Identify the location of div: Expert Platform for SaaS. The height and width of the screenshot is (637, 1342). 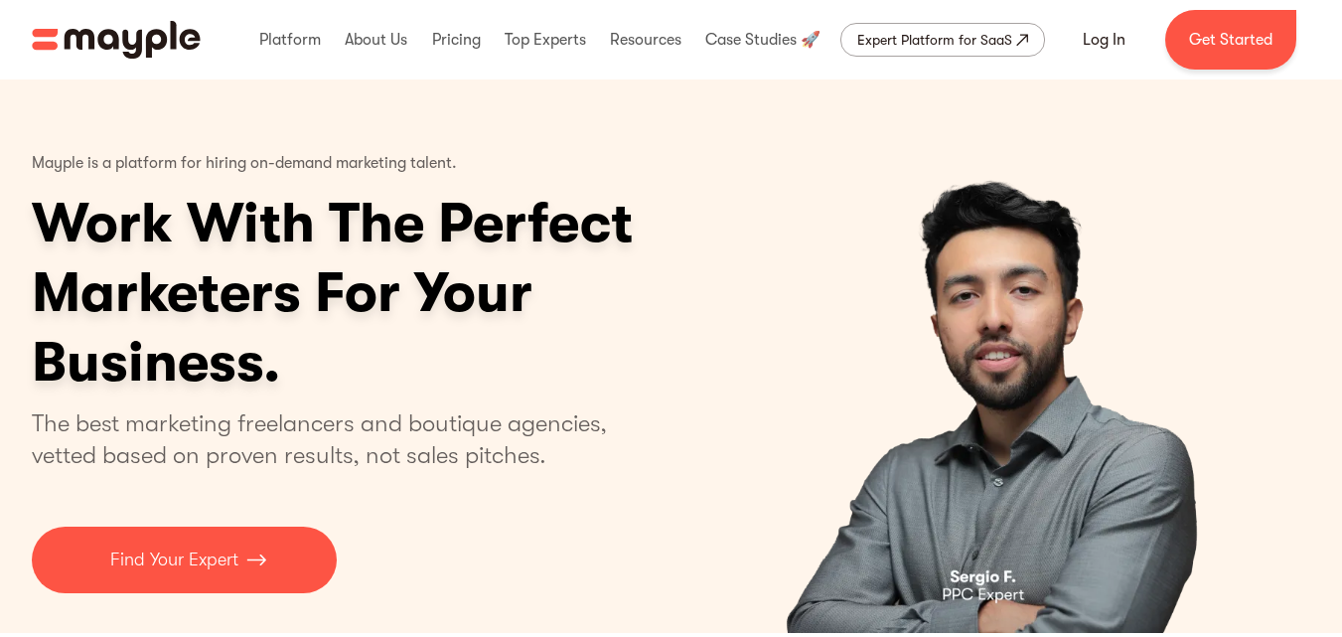
(935, 40).